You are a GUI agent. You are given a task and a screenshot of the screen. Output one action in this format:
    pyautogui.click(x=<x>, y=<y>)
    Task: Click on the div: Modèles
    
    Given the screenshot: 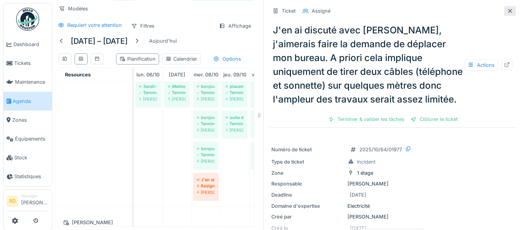 What is the action you would take?
    pyautogui.click(x=73, y=8)
    